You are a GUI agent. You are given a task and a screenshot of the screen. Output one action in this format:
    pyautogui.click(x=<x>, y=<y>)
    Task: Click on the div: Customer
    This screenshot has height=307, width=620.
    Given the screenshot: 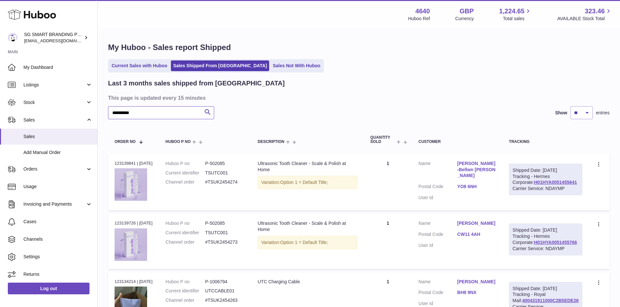 What is the action you would take?
    pyautogui.click(x=457, y=142)
    